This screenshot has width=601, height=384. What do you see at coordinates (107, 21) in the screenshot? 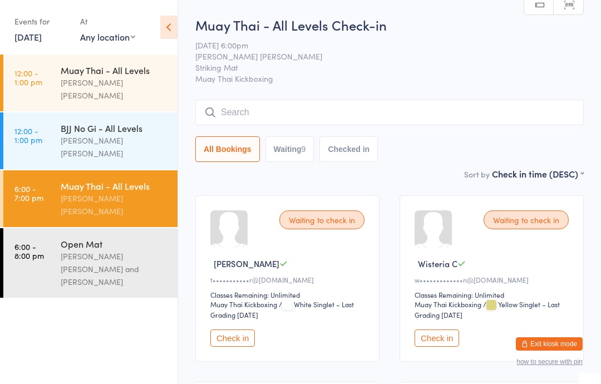
I see `div: At` at bounding box center [107, 21].